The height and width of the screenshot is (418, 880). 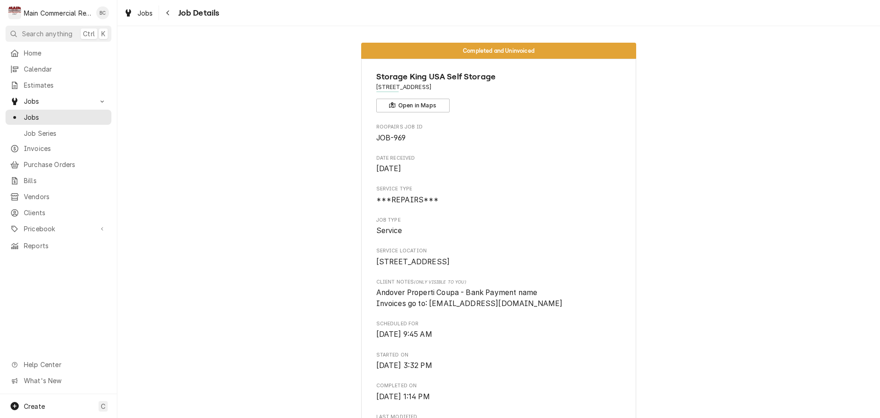 I want to click on button: Search anythingCtrlK, so click(x=58, y=33).